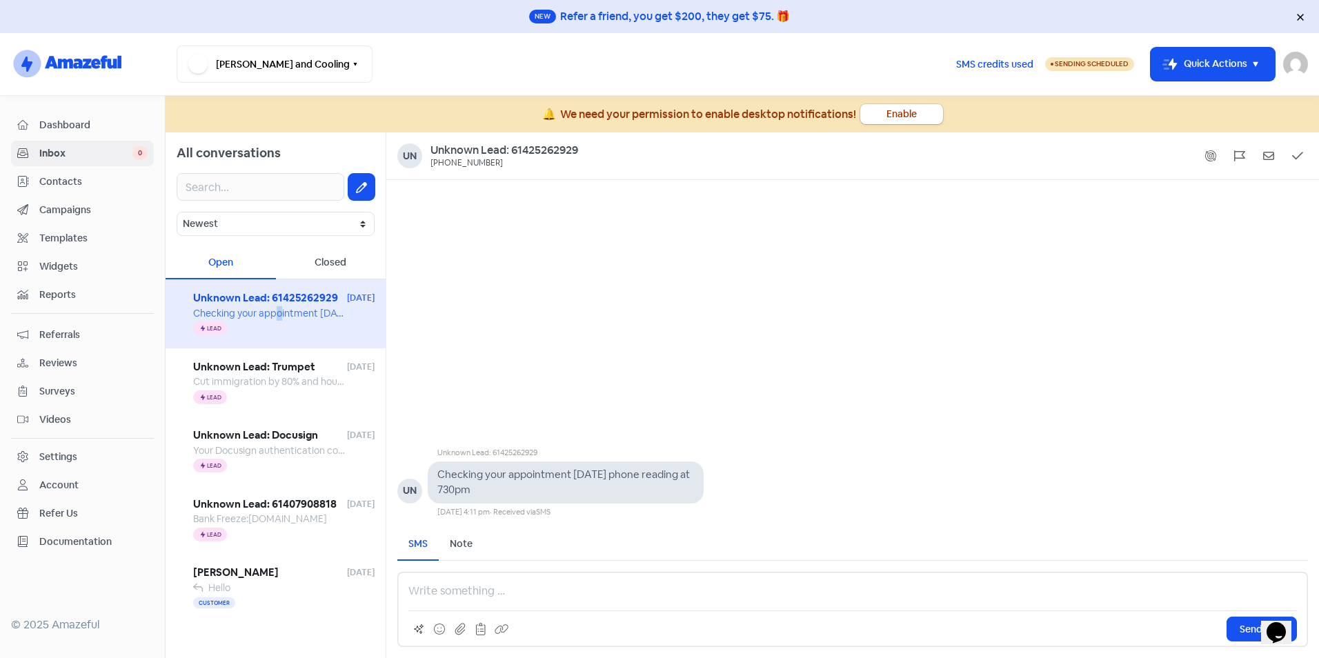  Describe the element at coordinates (82, 153) in the screenshot. I see `a: Inbox 0` at that location.